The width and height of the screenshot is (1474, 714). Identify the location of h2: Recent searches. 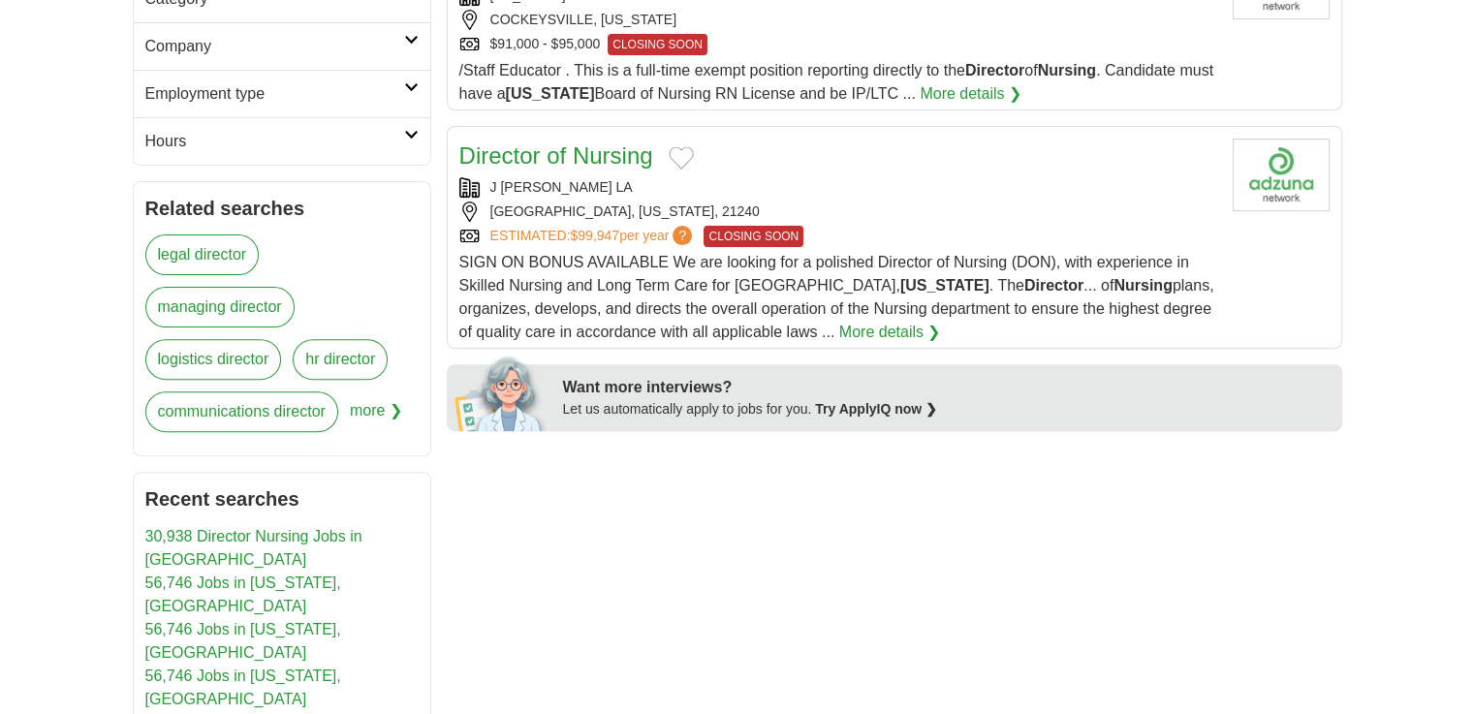
(282, 499).